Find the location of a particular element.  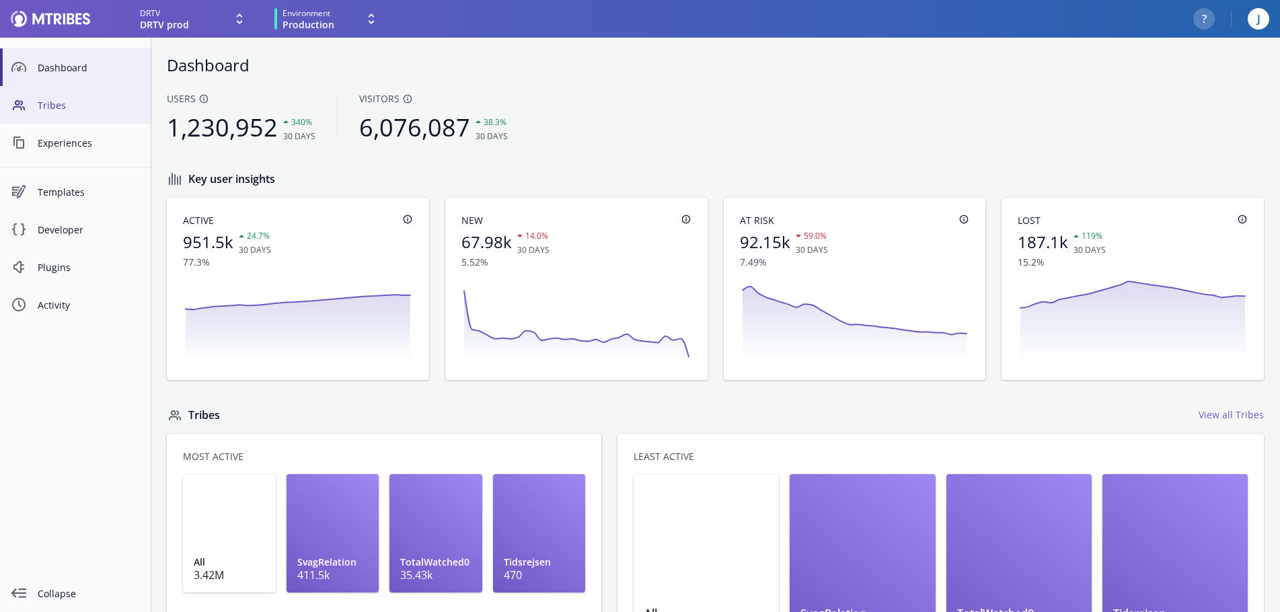

p: 411.5k is located at coordinates (313, 575).